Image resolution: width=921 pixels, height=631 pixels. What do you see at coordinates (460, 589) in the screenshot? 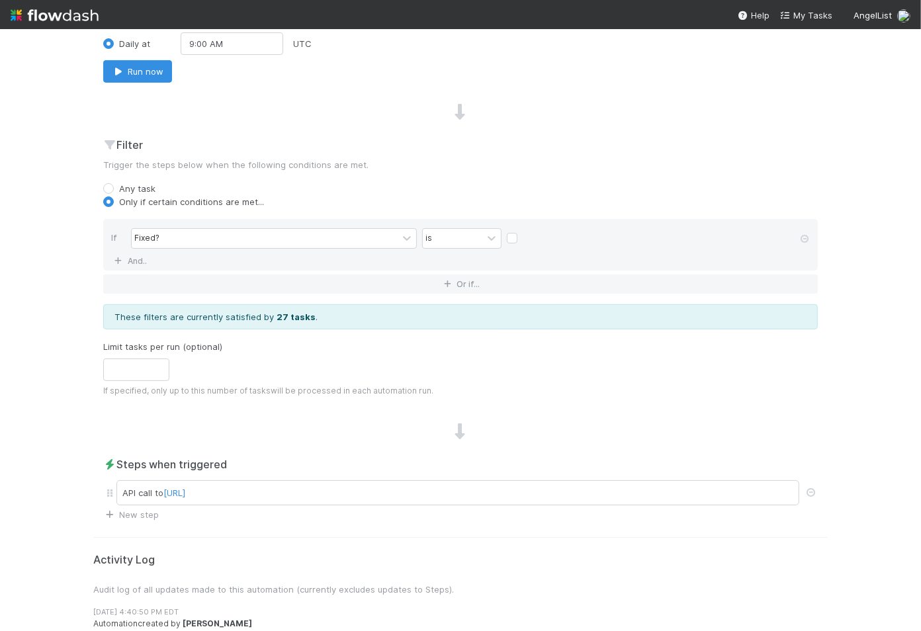
I see `p: Audit log of all updates made to this automation (currently excludes updates to Steps).` at bounding box center [460, 589].